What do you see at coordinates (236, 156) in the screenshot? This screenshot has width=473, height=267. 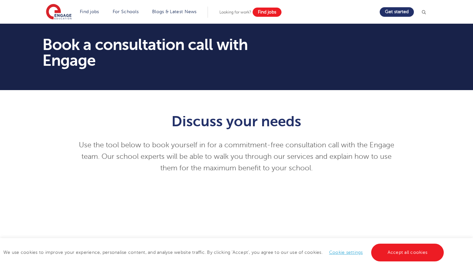 I see `p: Use the tool below to book yourself in for a commitment-free consultation call with the Engage te...` at bounding box center [236, 156].